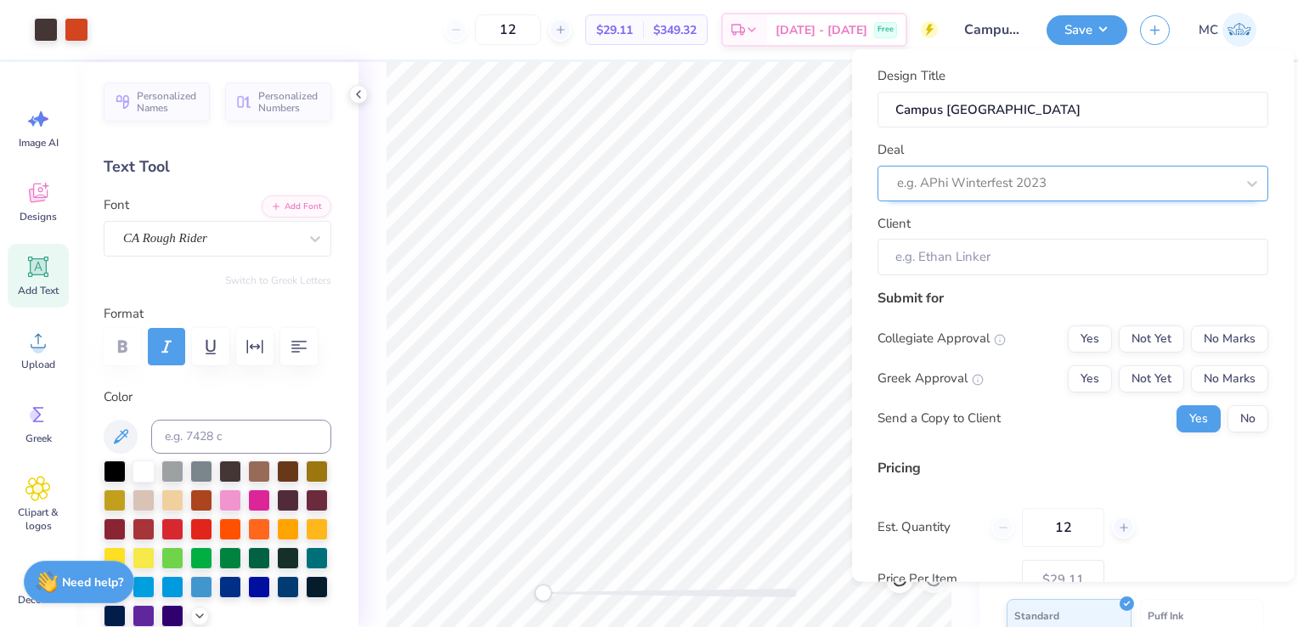 This screenshot has height=627, width=1298. What do you see at coordinates (241, 437) in the screenshot?
I see `input: e.g. 7428 c` at bounding box center [241, 437].